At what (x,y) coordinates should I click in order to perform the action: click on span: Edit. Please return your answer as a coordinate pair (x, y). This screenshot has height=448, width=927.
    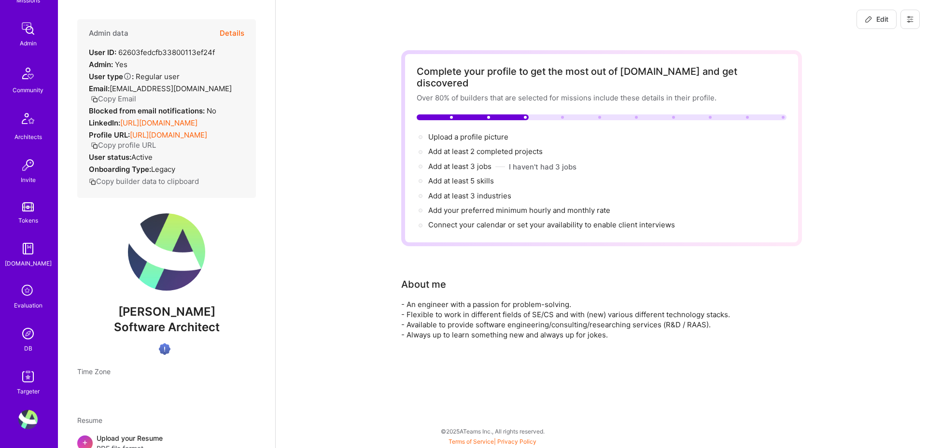
    Looking at the image, I should click on (877, 19).